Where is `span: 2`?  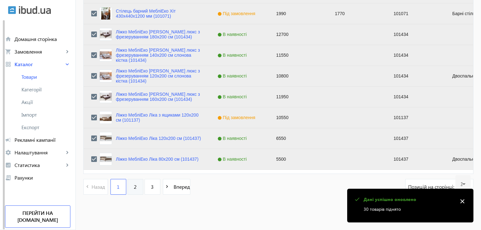 span: 2 is located at coordinates (135, 187).